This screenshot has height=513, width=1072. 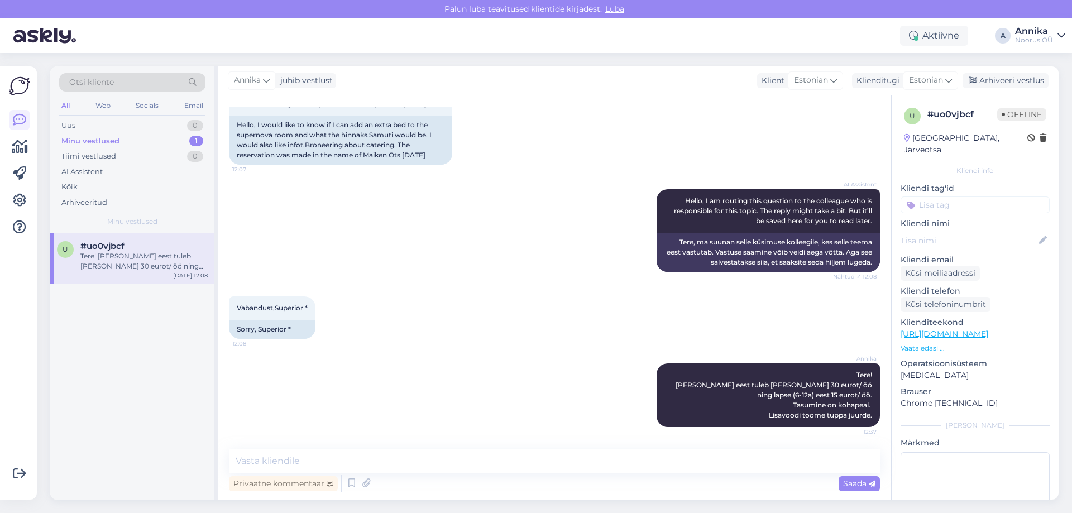 What do you see at coordinates (89, 156) in the screenshot?
I see `div: Tiimi vestlused` at bounding box center [89, 156].